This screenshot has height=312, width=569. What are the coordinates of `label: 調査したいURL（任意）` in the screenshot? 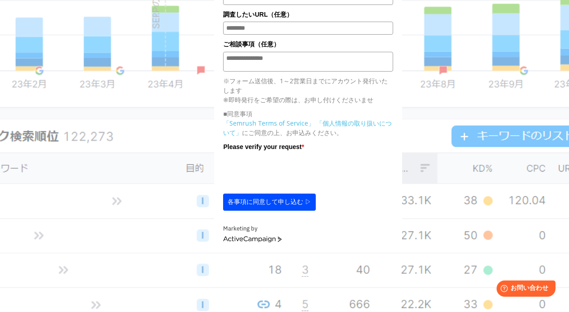 It's located at (308, 14).